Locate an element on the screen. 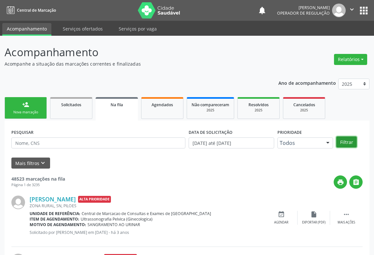  button: apps is located at coordinates (363, 10).